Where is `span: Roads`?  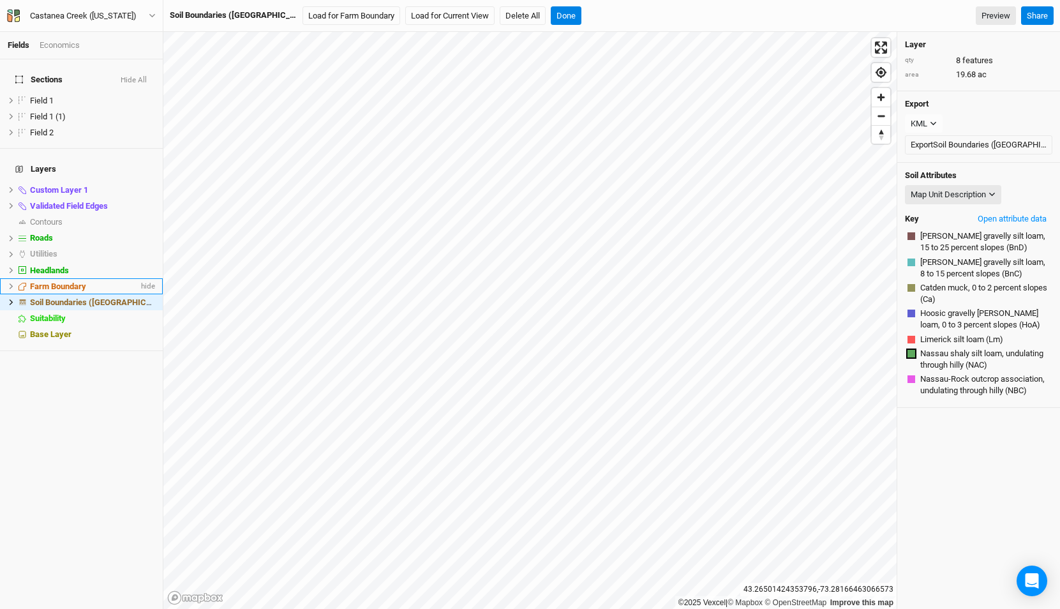 span: Roads is located at coordinates (41, 237).